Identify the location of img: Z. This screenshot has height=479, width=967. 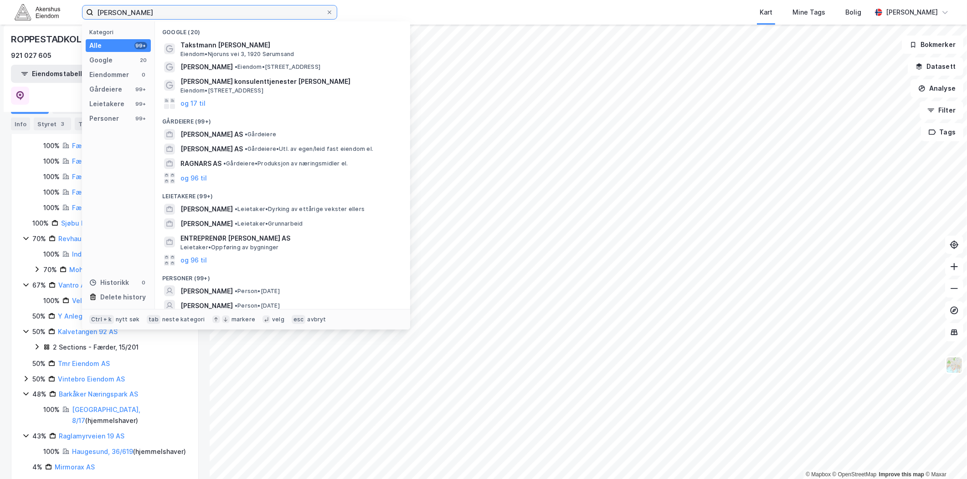
(954, 365).